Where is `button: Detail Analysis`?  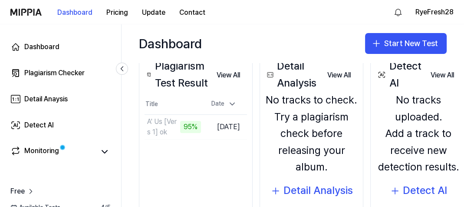
button: Detail Analysis is located at coordinates (312, 190).